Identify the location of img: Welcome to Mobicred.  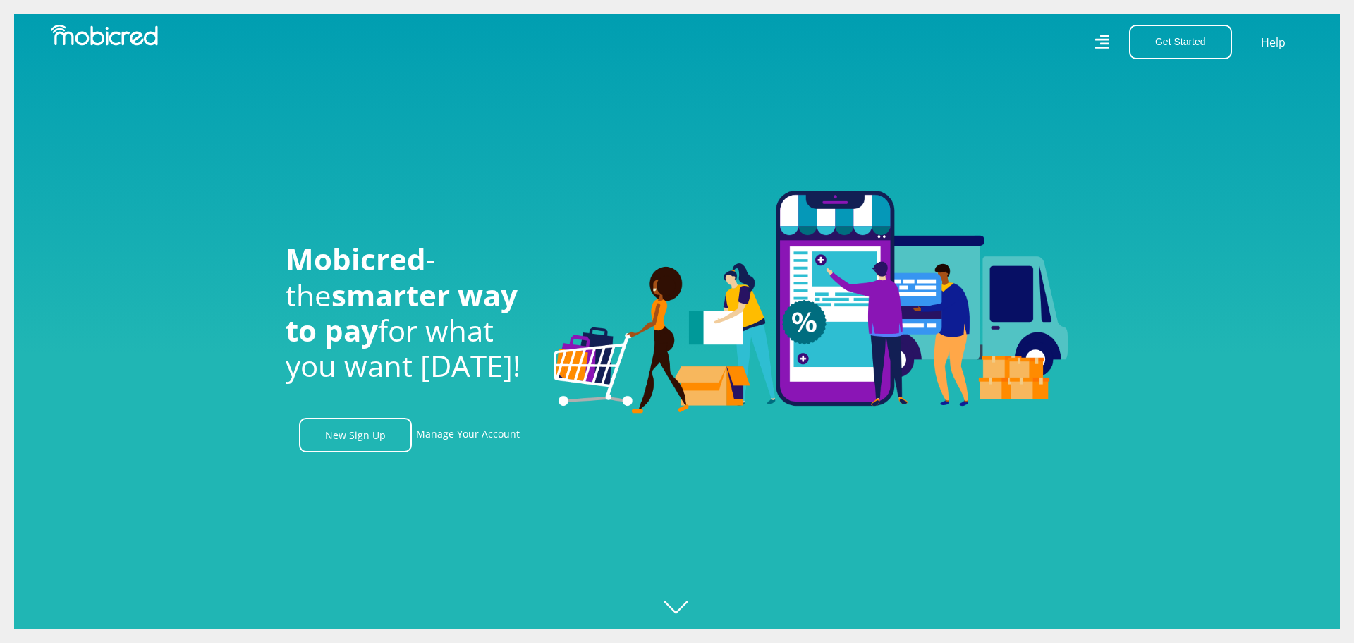
(811, 302).